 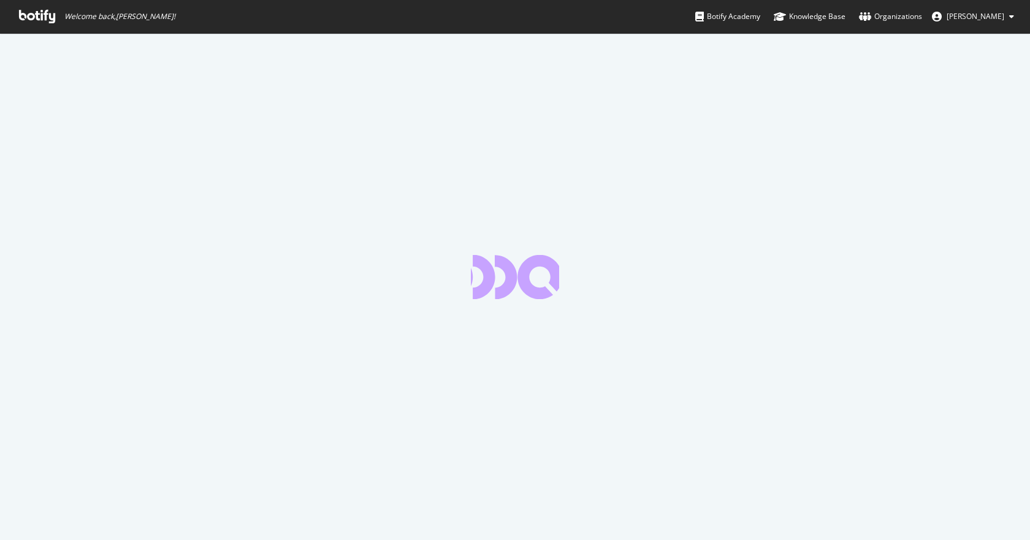 I want to click on div: animation, so click(x=515, y=277).